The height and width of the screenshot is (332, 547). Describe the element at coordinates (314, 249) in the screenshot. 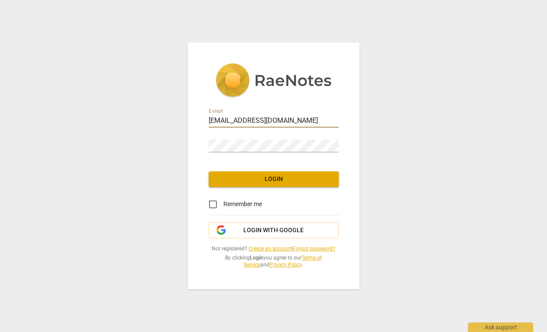

I see `a: Forgot password?` at that location.